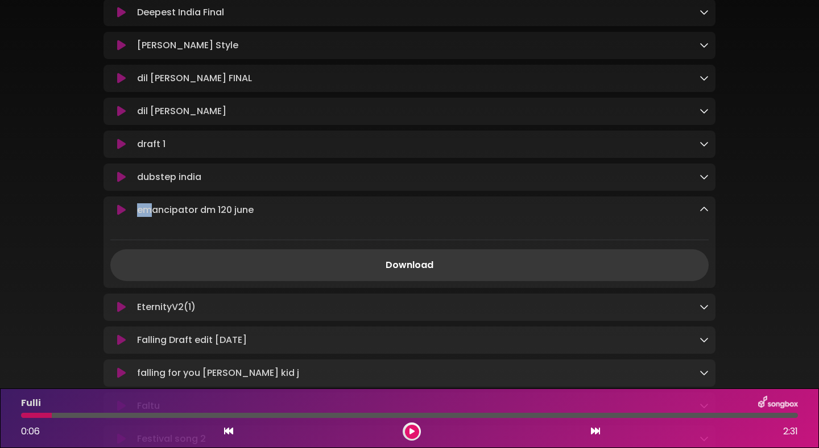  What do you see at coordinates (31, 404) in the screenshot?
I see `p: Fulli` at bounding box center [31, 404].